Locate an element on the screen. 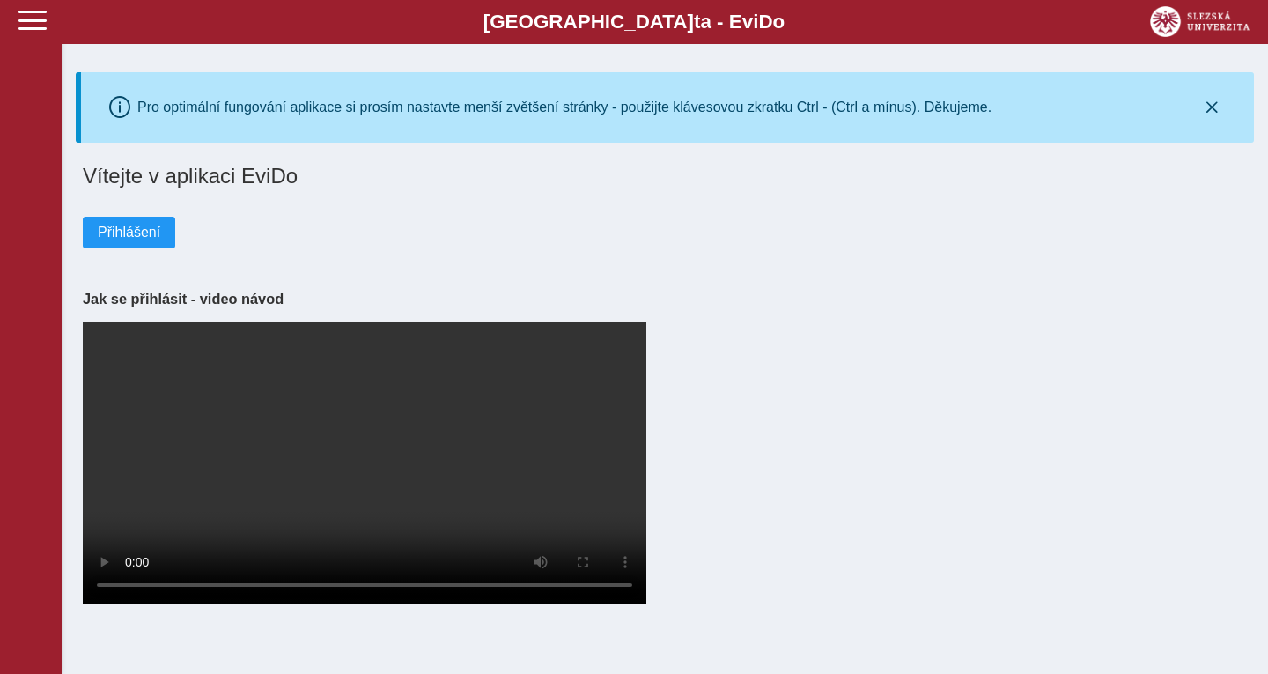 This screenshot has height=674, width=1268. span: t is located at coordinates (697, 21).